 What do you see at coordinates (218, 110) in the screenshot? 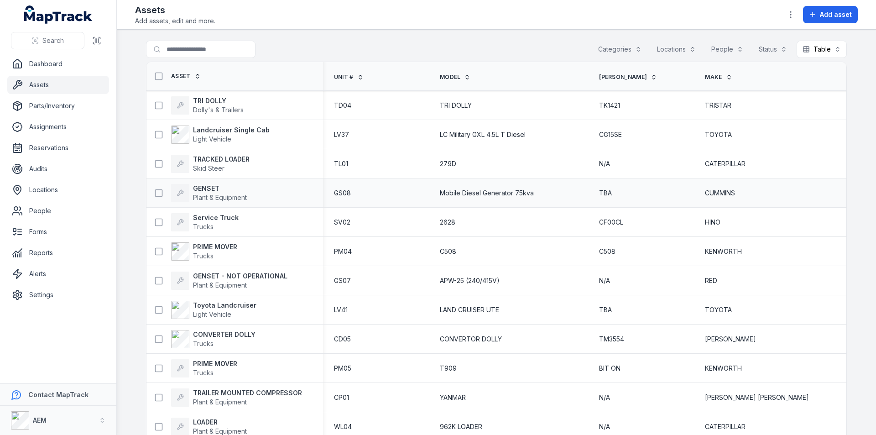
I see `span: Dolly's & Trailers` at bounding box center [218, 110].